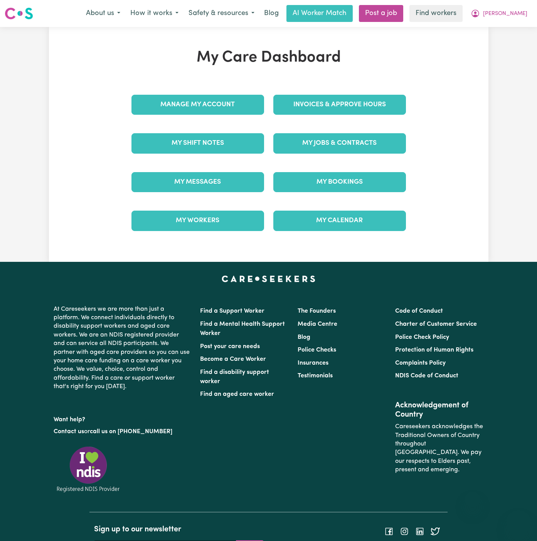 This screenshot has height=541, width=537. I want to click on h1: My Care Dashboard, so click(268, 58).